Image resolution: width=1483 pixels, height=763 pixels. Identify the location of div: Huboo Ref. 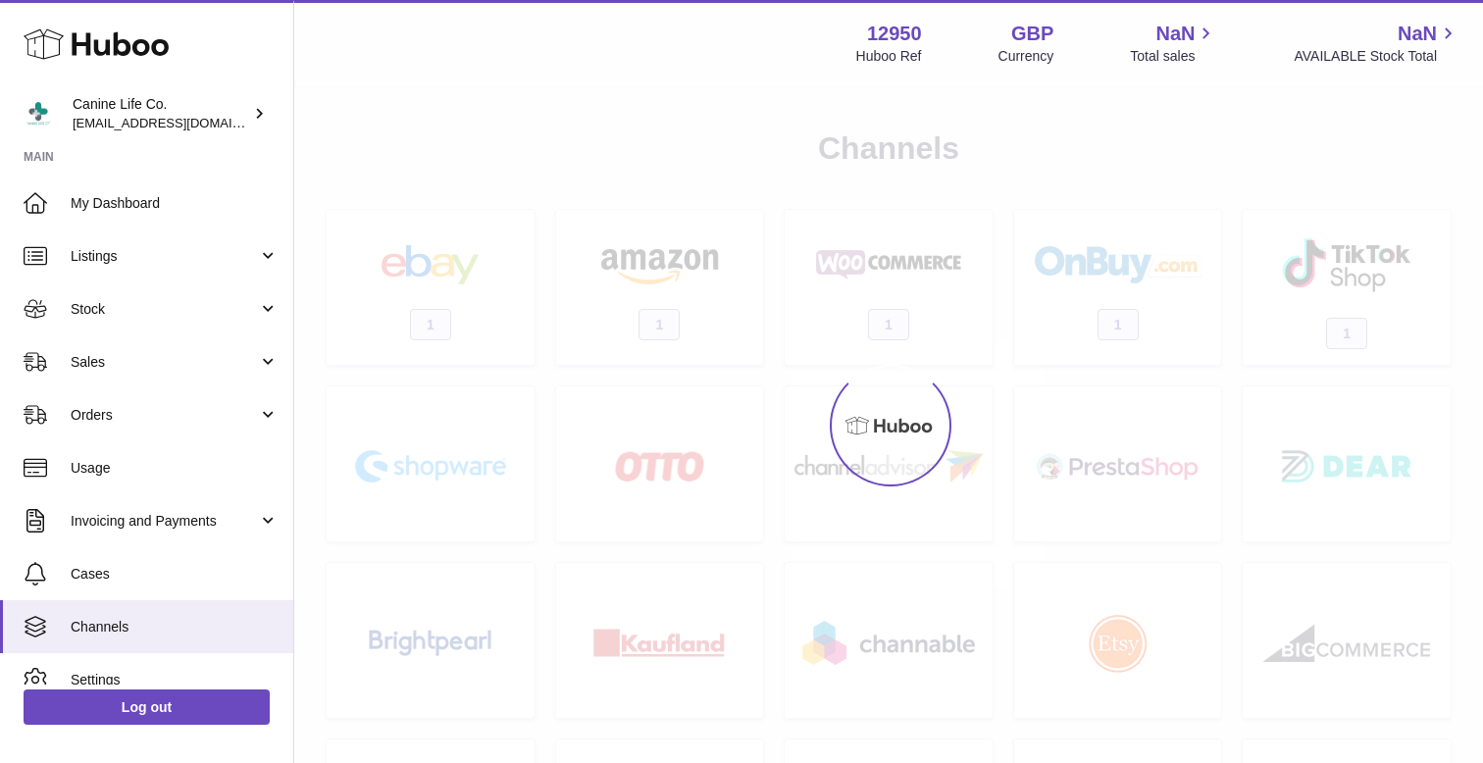
(888, 56).